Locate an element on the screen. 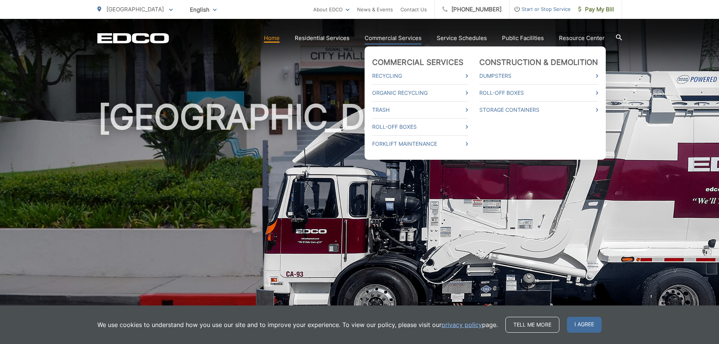 This screenshot has height=344, width=719. a: Service Schedules is located at coordinates (461, 38).